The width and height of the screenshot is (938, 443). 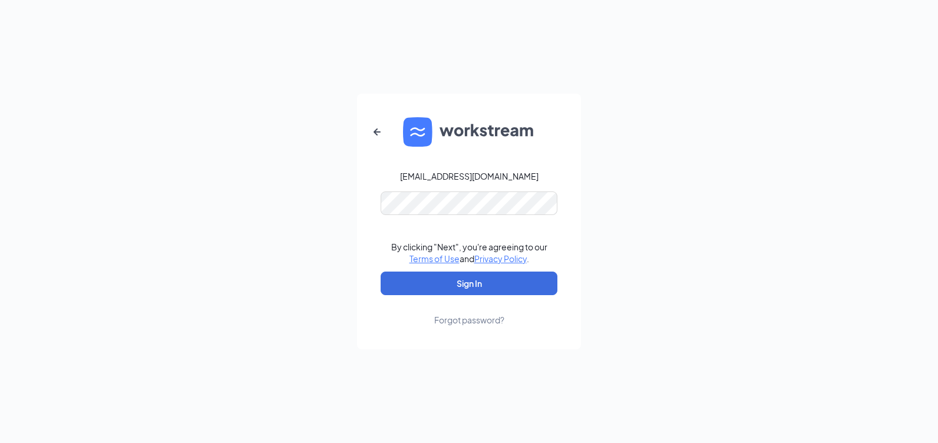 I want to click on svg: ArrowLeftNew, so click(x=377, y=132).